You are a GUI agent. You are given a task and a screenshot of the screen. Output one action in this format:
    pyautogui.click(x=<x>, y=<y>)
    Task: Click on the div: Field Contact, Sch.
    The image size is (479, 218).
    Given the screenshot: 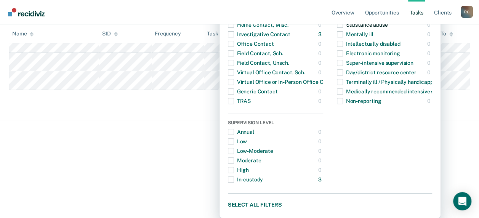 What is the action you would take?
    pyautogui.click(x=256, y=53)
    